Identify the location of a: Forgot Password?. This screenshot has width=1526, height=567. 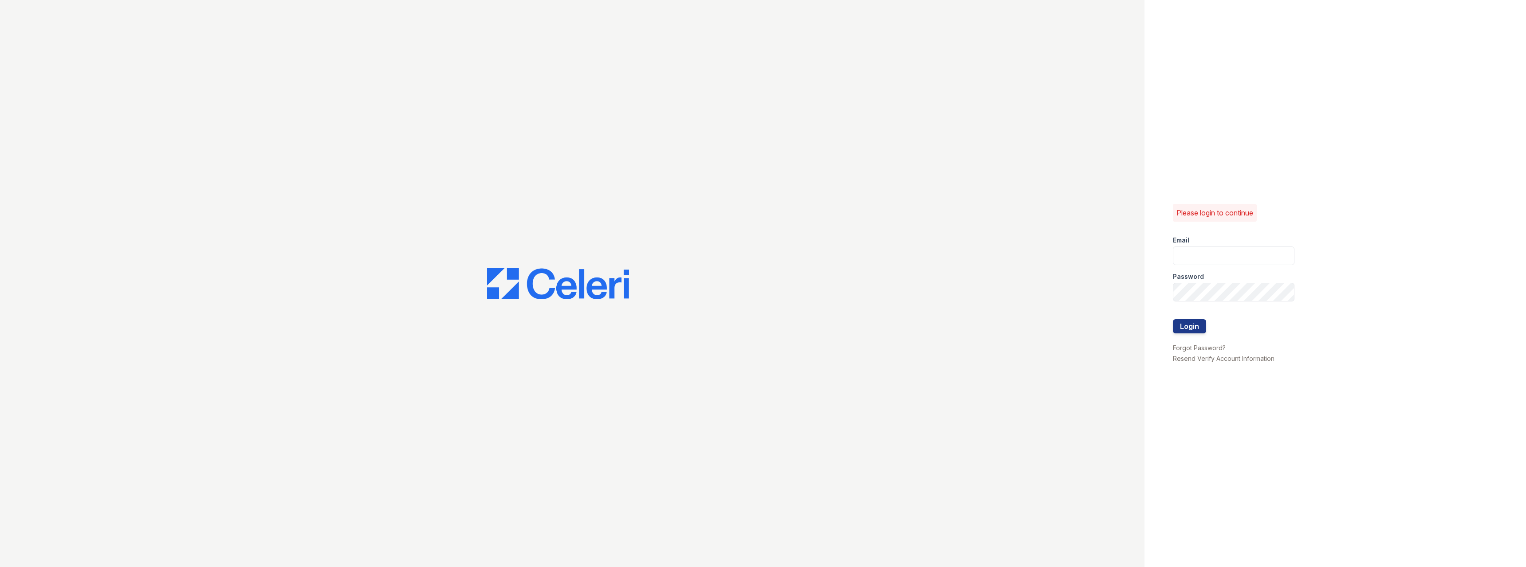
(1199, 348).